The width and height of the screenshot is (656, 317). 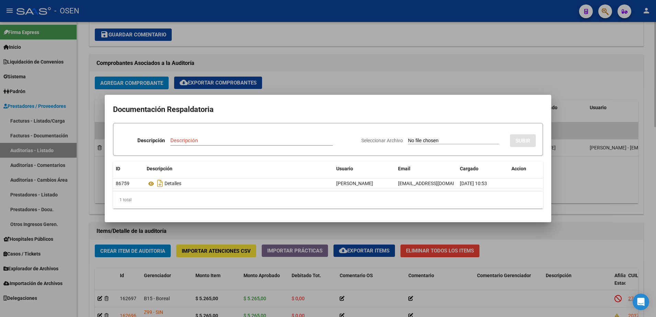 I want to click on i: Descargar documento, so click(x=160, y=183).